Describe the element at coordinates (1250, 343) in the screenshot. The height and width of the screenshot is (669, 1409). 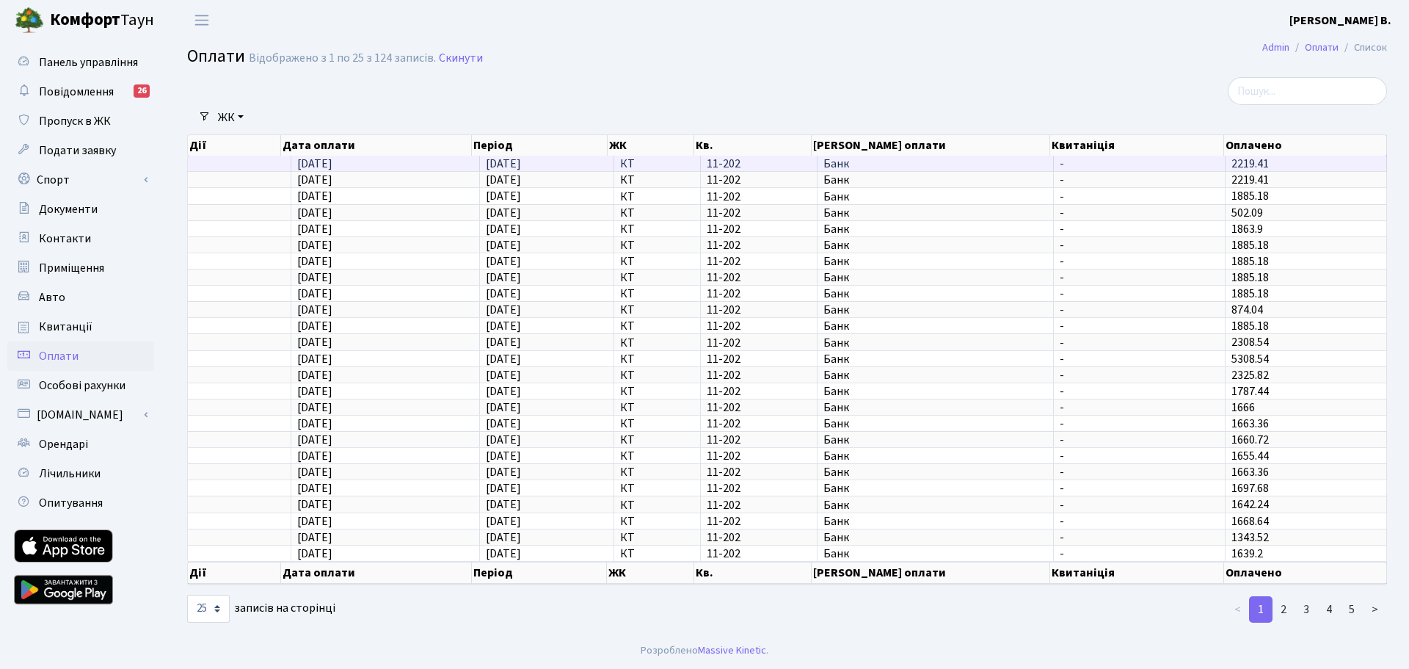
I see `span: 2308.54` at that location.